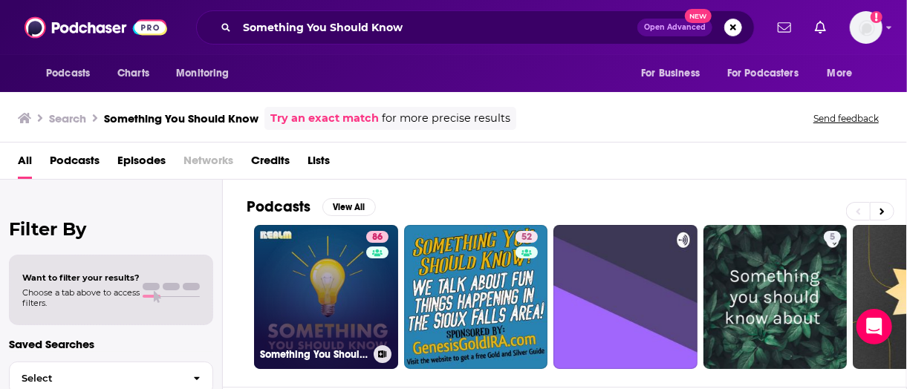  What do you see at coordinates (475, 27) in the screenshot?
I see `div: Search podcasts, credits, & more...` at bounding box center [475, 27].